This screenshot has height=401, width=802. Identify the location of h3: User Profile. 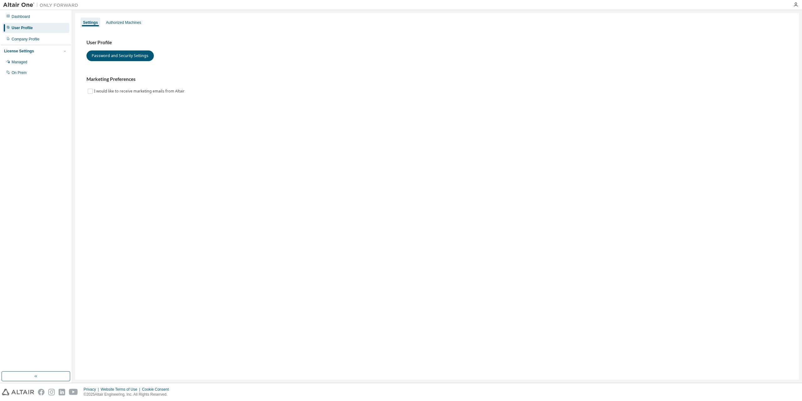
(437, 43).